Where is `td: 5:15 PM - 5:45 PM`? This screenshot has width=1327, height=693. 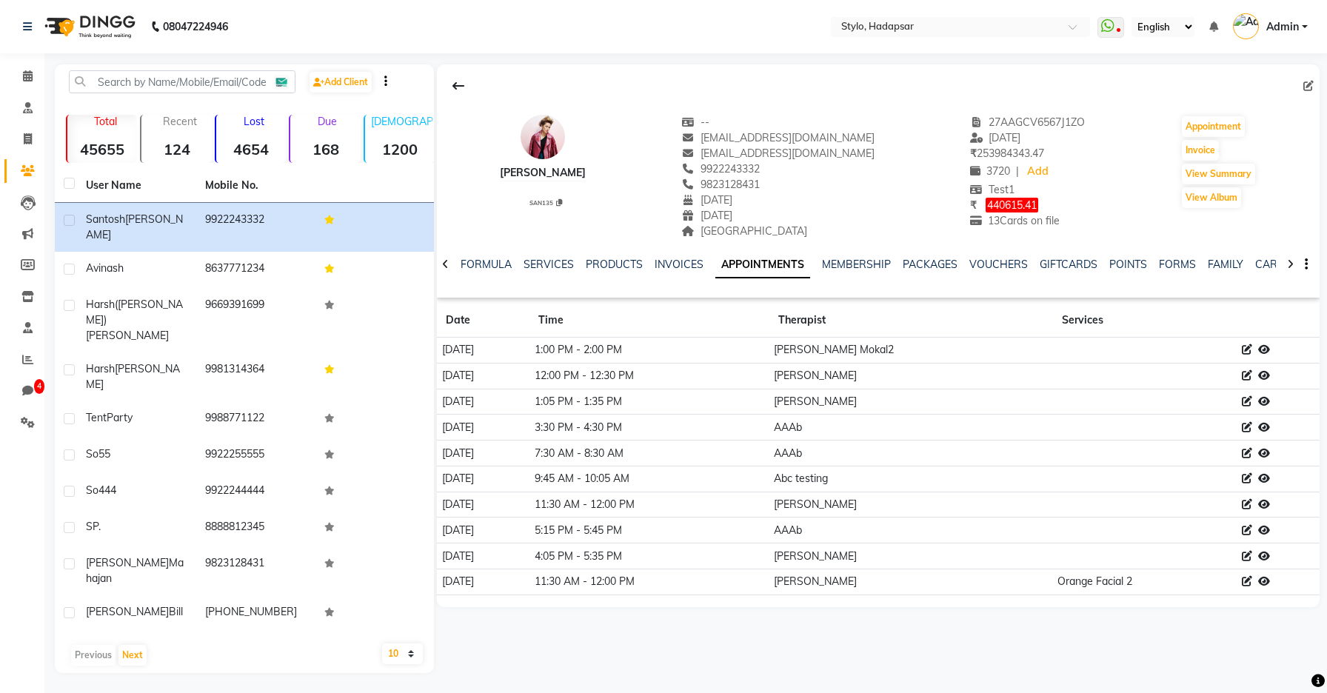
td: 5:15 PM - 5:45 PM is located at coordinates (649, 530).